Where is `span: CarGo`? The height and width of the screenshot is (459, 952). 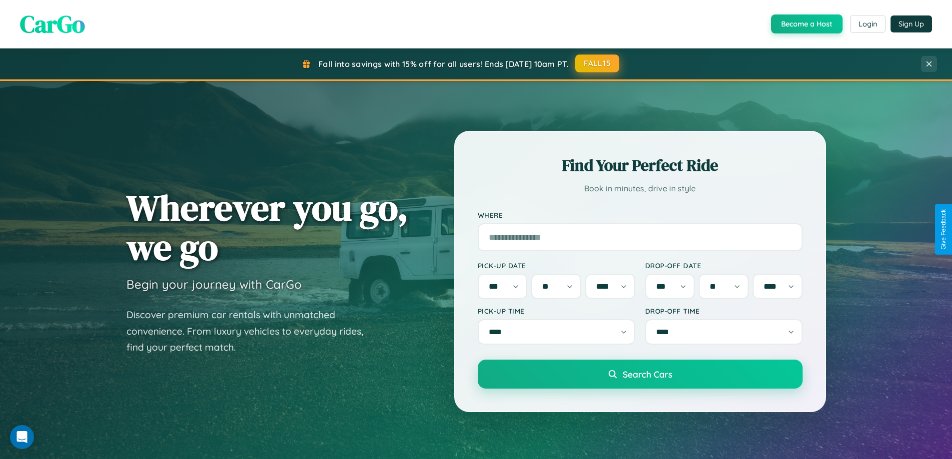 span: CarGo is located at coordinates (52, 24).